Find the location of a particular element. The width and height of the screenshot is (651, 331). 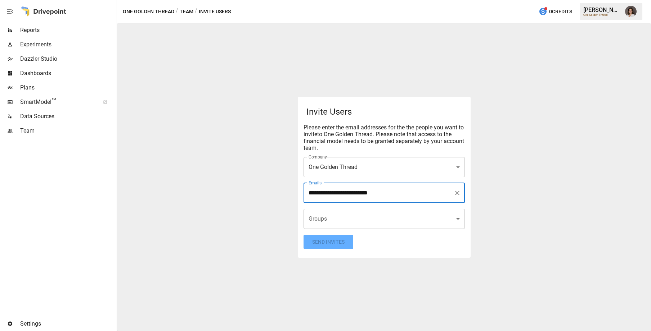

span: Plans is located at coordinates (68, 88).